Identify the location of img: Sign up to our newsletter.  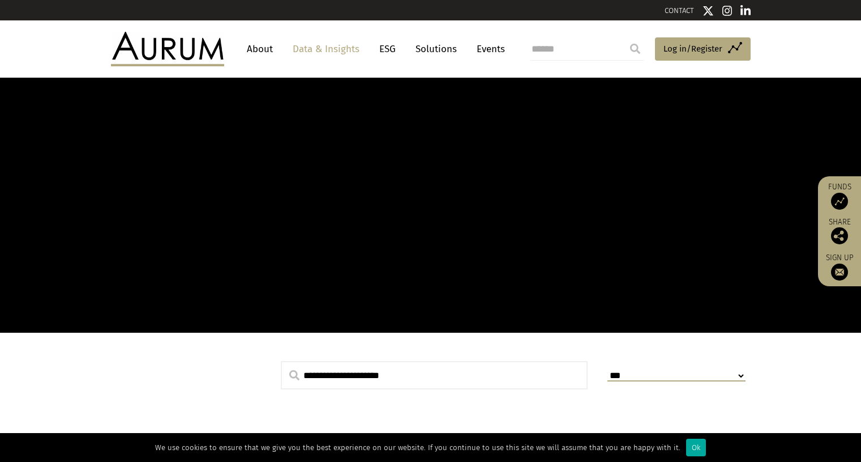
(840, 272).